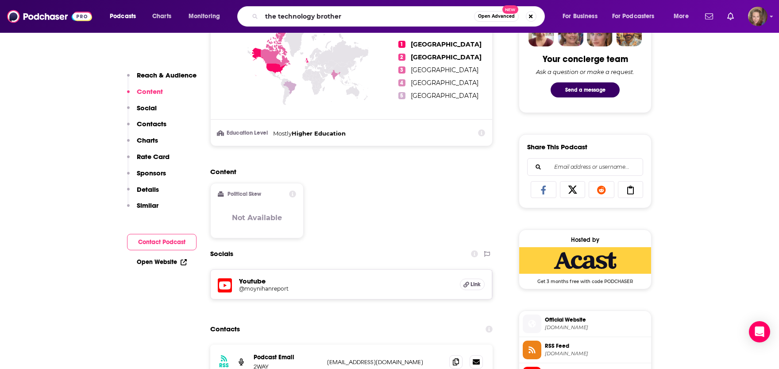 The width and height of the screenshot is (779, 369). I want to click on div: Search podcasts, credits, & more..., so click(399, 16).